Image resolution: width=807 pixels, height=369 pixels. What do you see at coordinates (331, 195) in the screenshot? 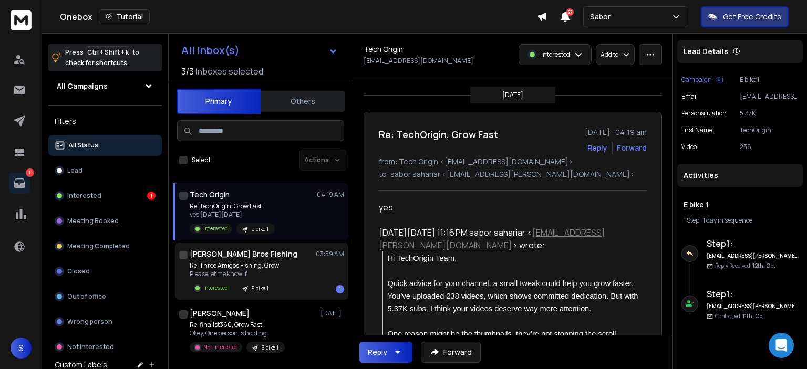
I see `p: 04:19 AM` at bounding box center [331, 195].